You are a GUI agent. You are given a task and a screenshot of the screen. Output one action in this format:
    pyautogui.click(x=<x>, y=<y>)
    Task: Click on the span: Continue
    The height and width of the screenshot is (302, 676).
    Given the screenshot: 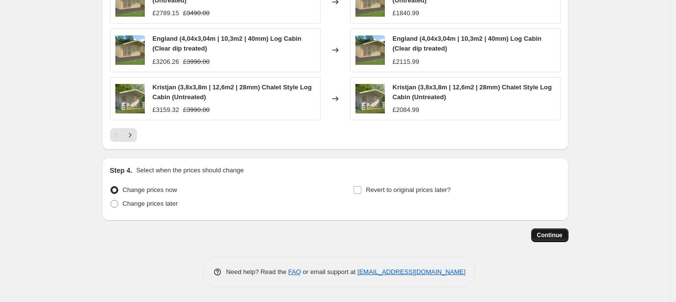 What is the action you would take?
    pyautogui.click(x=550, y=235)
    